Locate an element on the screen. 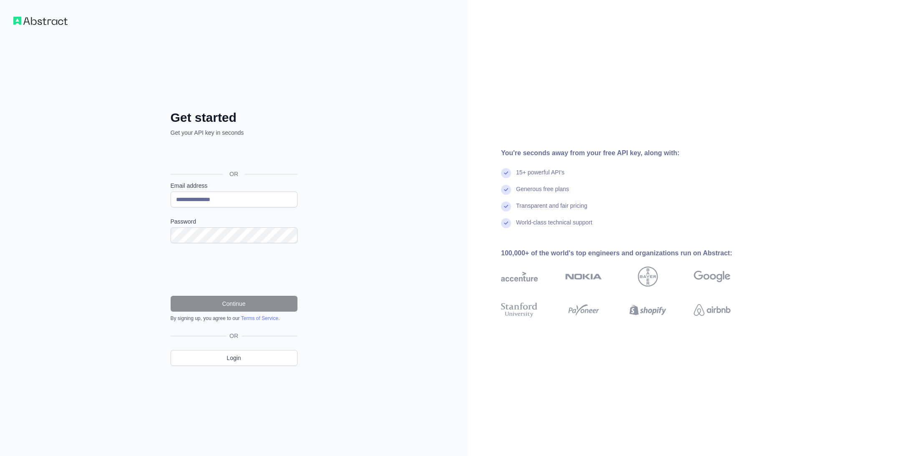 This screenshot has width=922, height=456. img: nokia is located at coordinates (584, 277).